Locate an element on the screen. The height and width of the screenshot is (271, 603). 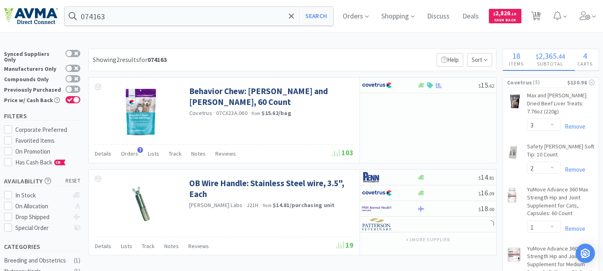
strong: 074163 is located at coordinates (157, 59).